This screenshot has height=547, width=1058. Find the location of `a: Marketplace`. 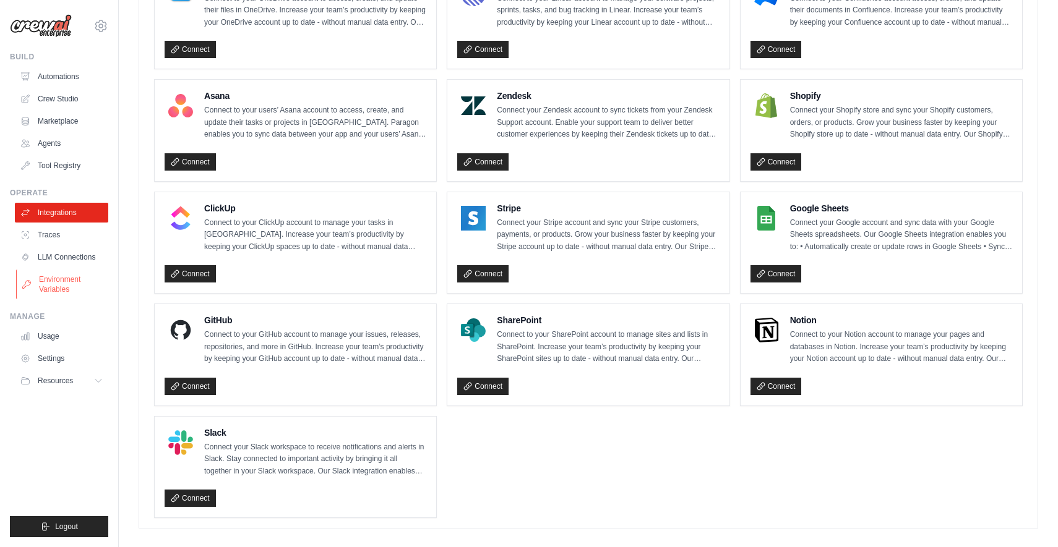

a: Marketplace is located at coordinates (61, 121).